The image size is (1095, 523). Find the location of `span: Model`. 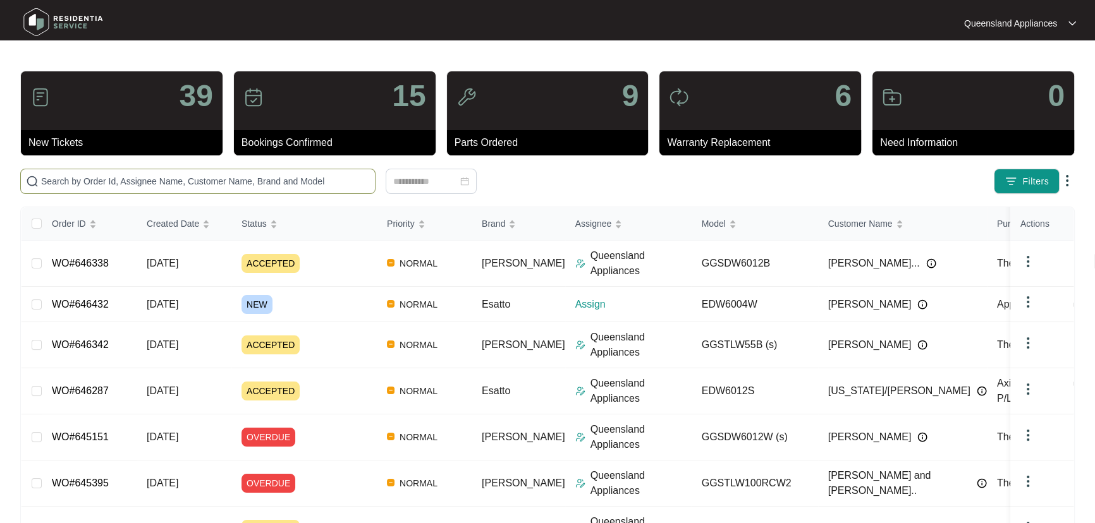

span: Model is located at coordinates (714, 224).